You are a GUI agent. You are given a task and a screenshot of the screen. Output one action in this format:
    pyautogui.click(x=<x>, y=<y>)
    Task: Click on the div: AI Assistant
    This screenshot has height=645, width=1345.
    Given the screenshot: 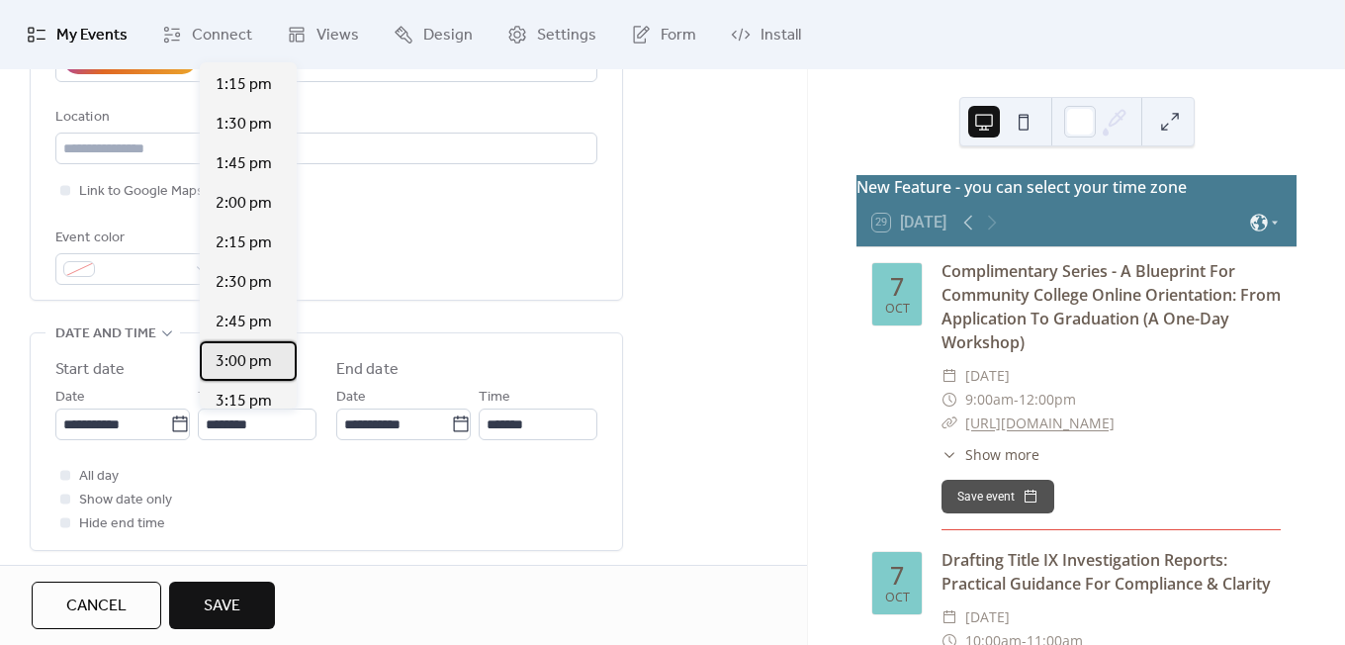 What is the action you would take?
    pyautogui.click(x=141, y=60)
    